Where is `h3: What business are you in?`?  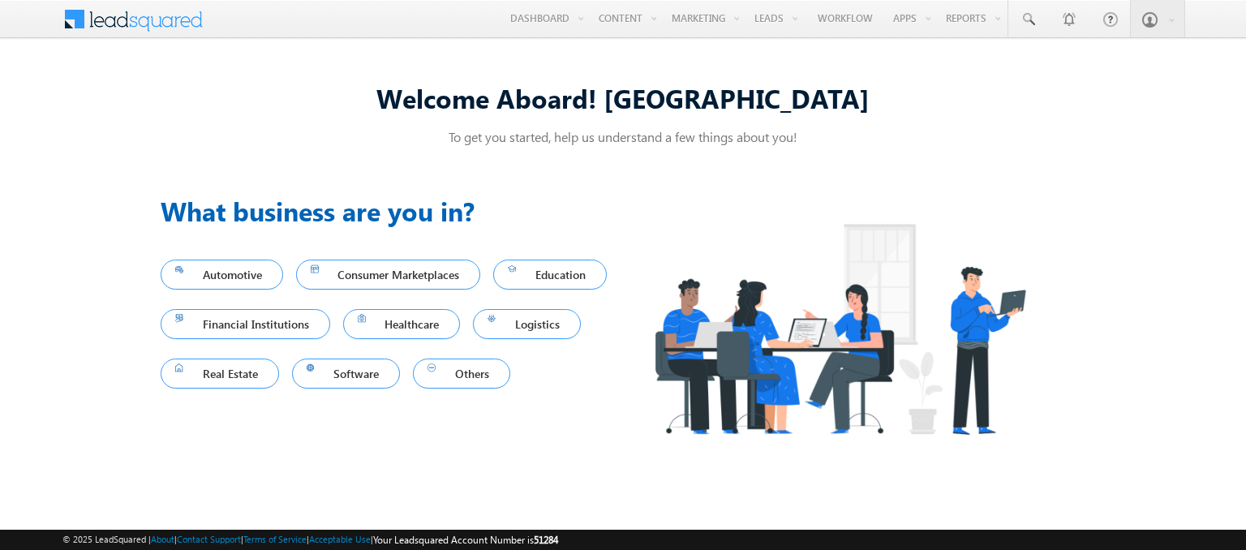
h3: What business are you in? is located at coordinates (392, 211).